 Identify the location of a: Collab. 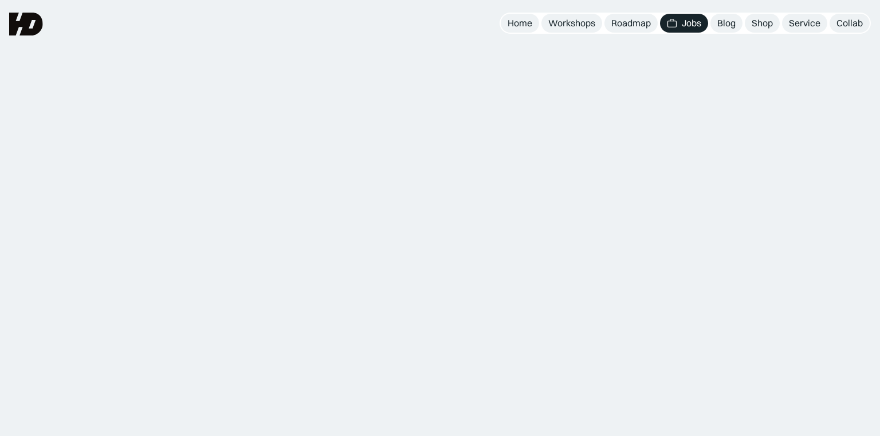
(849, 23).